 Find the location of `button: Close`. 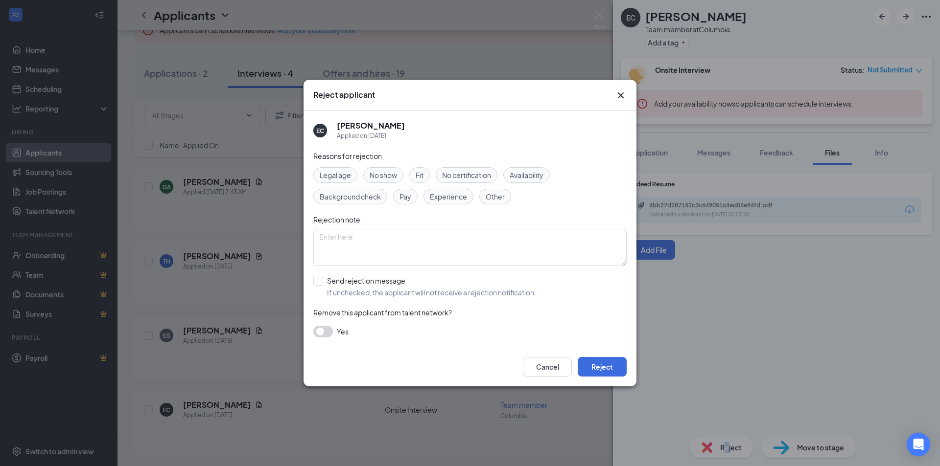

button: Close is located at coordinates (621, 95).